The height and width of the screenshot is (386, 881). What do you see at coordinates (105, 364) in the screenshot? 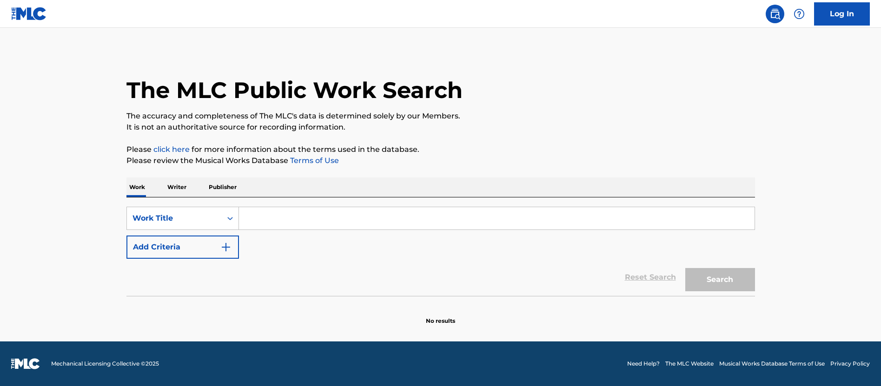
I see `span: Mechanical Licensing Collective © 2025` at bounding box center [105, 364].